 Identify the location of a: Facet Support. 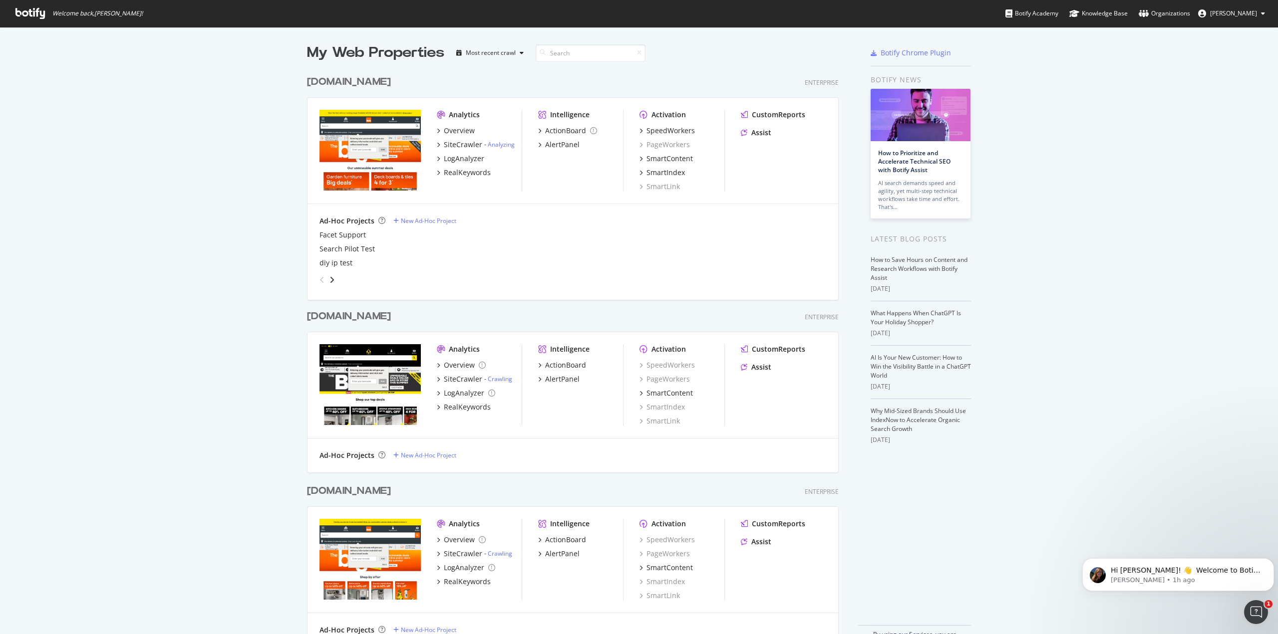
(342, 235).